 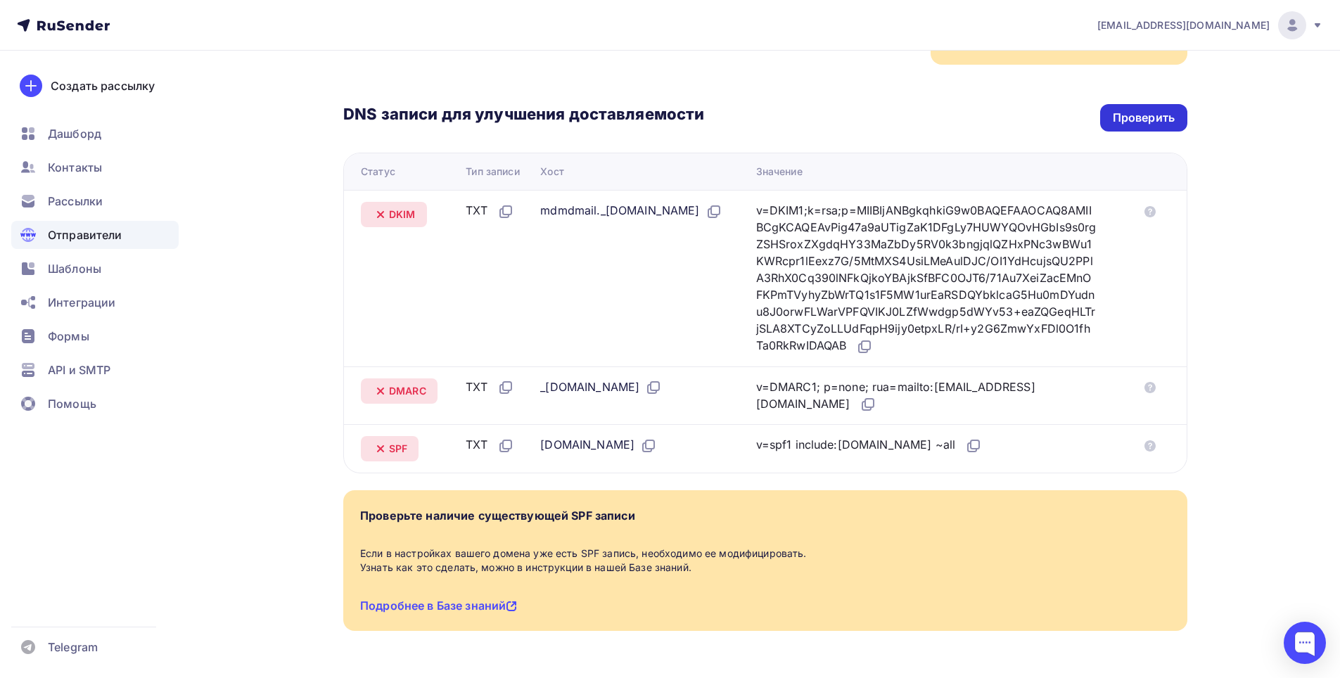 I want to click on span: Помощь, so click(x=72, y=404).